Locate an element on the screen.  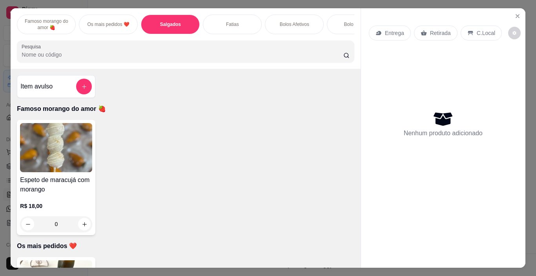
button: add-separate-item is located at coordinates (84, 86).